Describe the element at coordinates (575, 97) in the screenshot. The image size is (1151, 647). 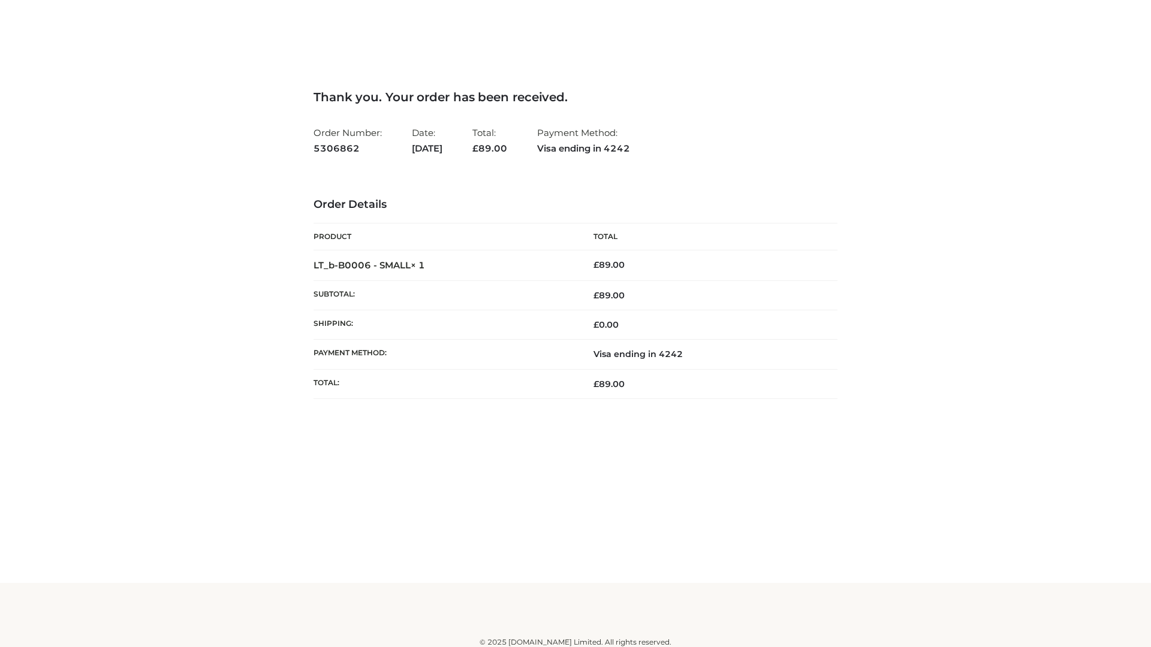
I see `h3: Thank you. Your order has been received.` at that location.